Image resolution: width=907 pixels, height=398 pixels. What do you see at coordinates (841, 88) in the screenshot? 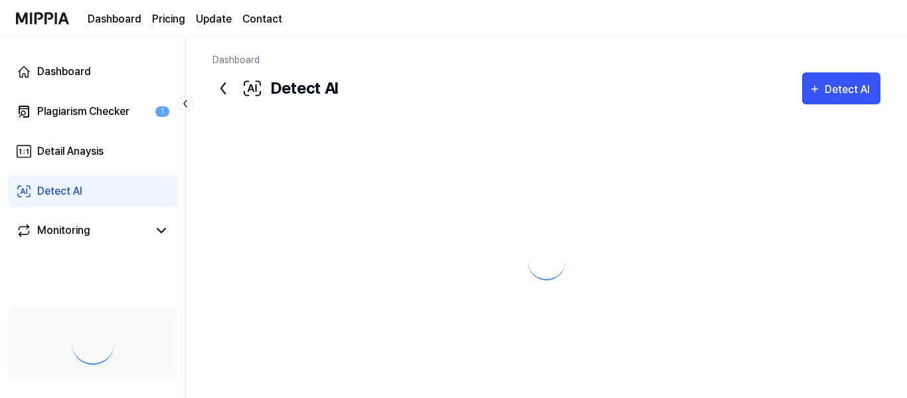
I see `button: Detect AI` at bounding box center [841, 88].